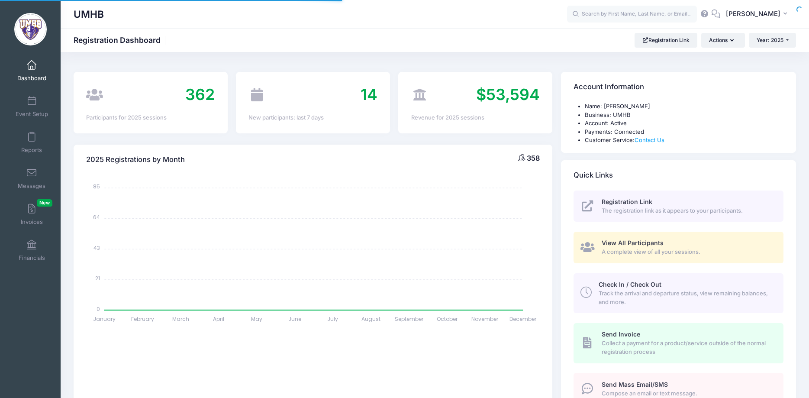  Describe the element at coordinates (32, 258) in the screenshot. I see `span: Financials` at that location.